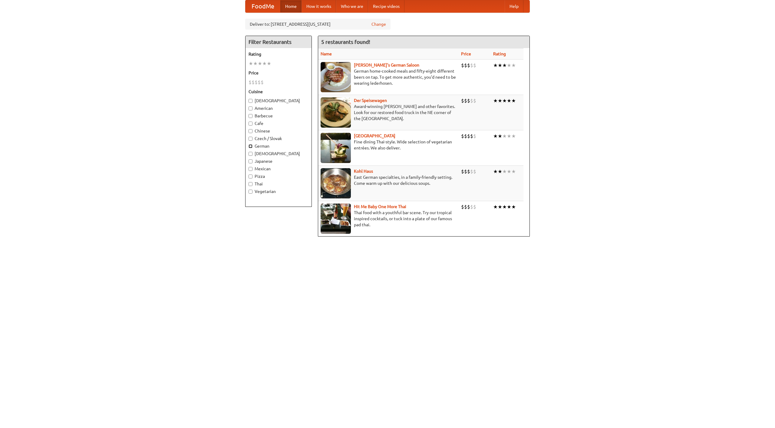  What do you see at coordinates (250, 124) in the screenshot?
I see `input: Cafe` at bounding box center [250, 124].